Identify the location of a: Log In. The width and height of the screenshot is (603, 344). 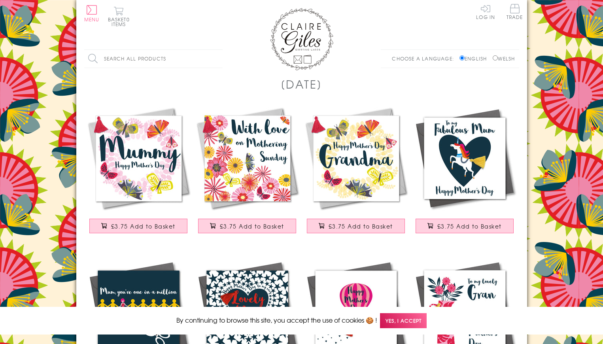
(485, 11).